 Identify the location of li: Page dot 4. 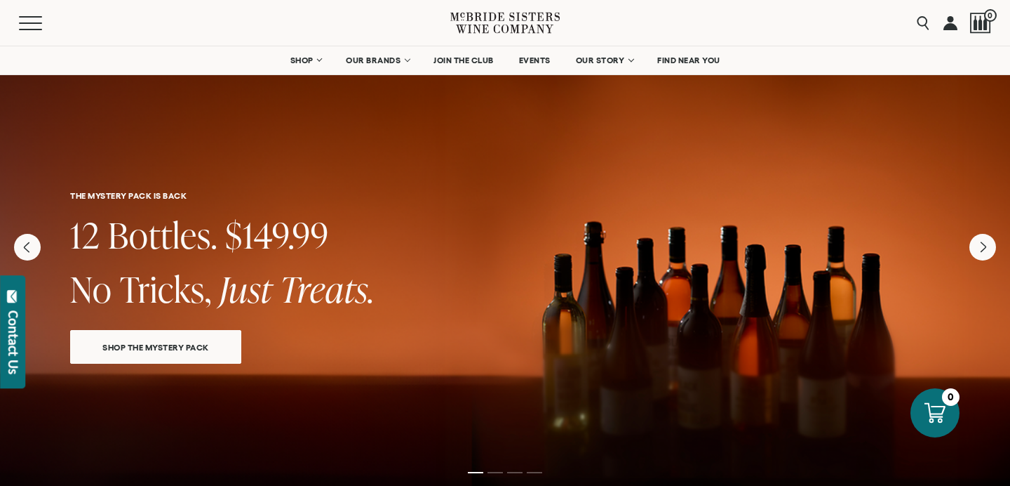
(535, 472).